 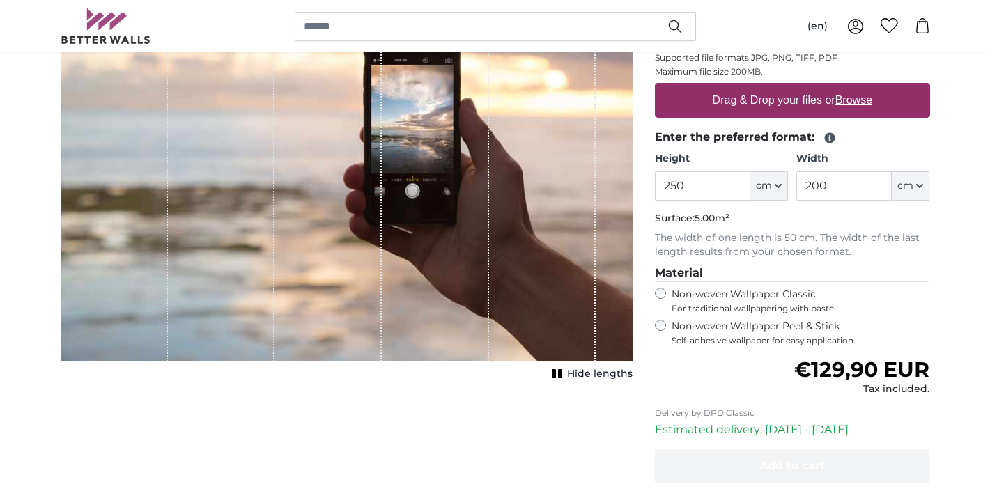 What do you see at coordinates (801, 301) in the screenshot?
I see `label: Non-woven Wallpaper Classic` at bounding box center [801, 301].